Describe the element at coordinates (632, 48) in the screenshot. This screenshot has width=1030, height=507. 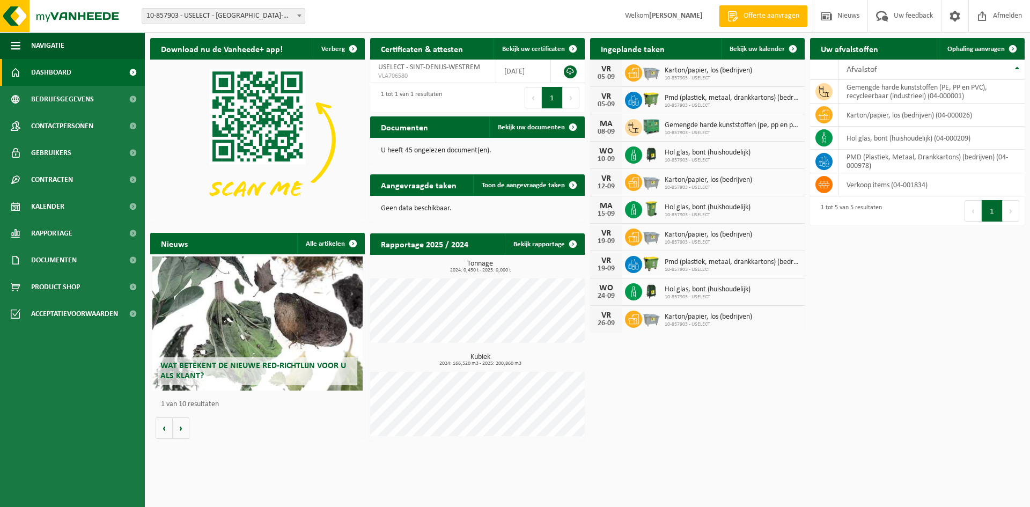
I see `h2: Ingeplande taken` at that location.